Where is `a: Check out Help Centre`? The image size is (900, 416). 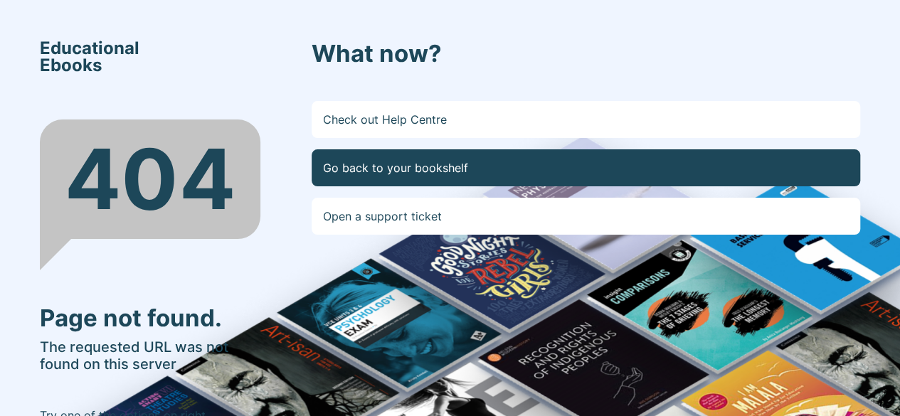 a: Check out Help Centre is located at coordinates (586, 120).